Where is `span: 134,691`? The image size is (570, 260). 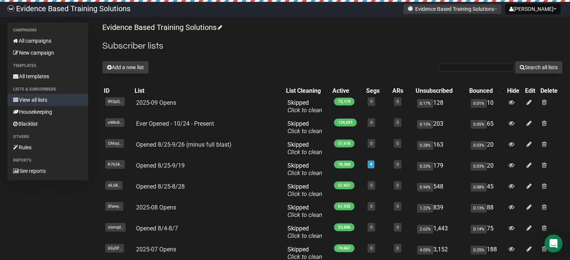 span: 134,691 is located at coordinates (345, 122).